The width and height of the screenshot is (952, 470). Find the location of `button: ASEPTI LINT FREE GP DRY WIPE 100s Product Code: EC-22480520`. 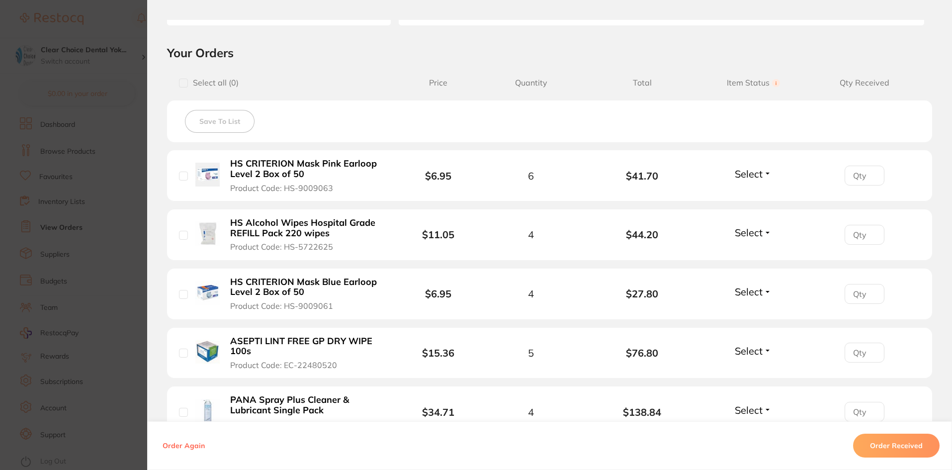

button: ASEPTI LINT FREE GP DRY WIPE 100s Product Code: EC-22480520 is located at coordinates (307, 353).